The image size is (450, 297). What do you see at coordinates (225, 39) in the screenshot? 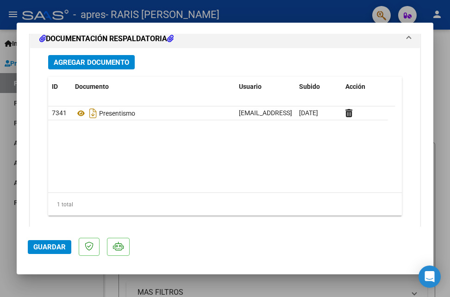
I see `mat-expansion-panel-header: DOCUMENTACIÓN RESPALDATORIA` at bounding box center [225, 39].